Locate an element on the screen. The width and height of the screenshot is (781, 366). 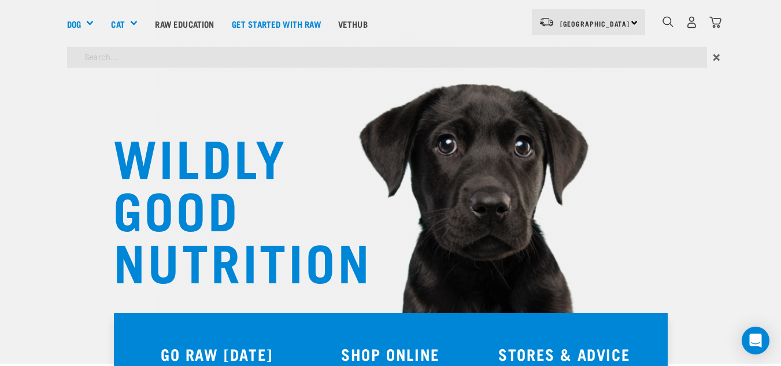
img: user.png is located at coordinates (691, 22).